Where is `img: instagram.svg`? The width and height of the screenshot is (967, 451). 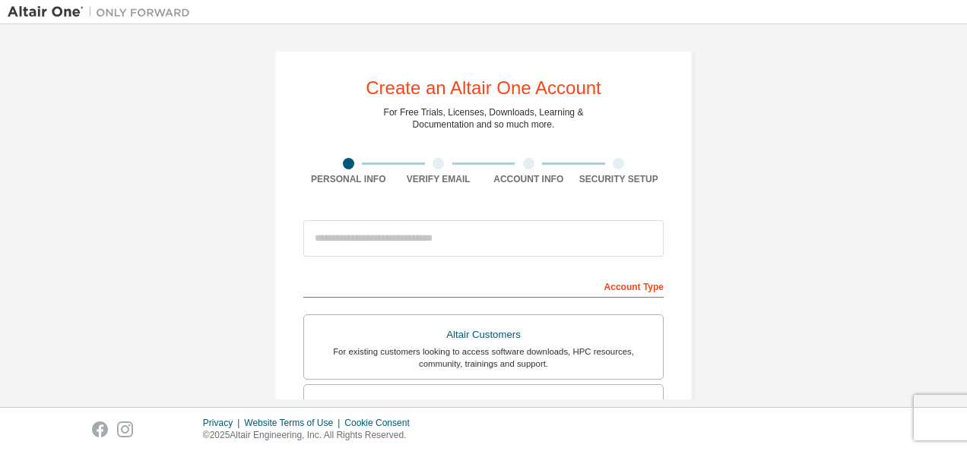
img: instagram.svg is located at coordinates (125, 429).